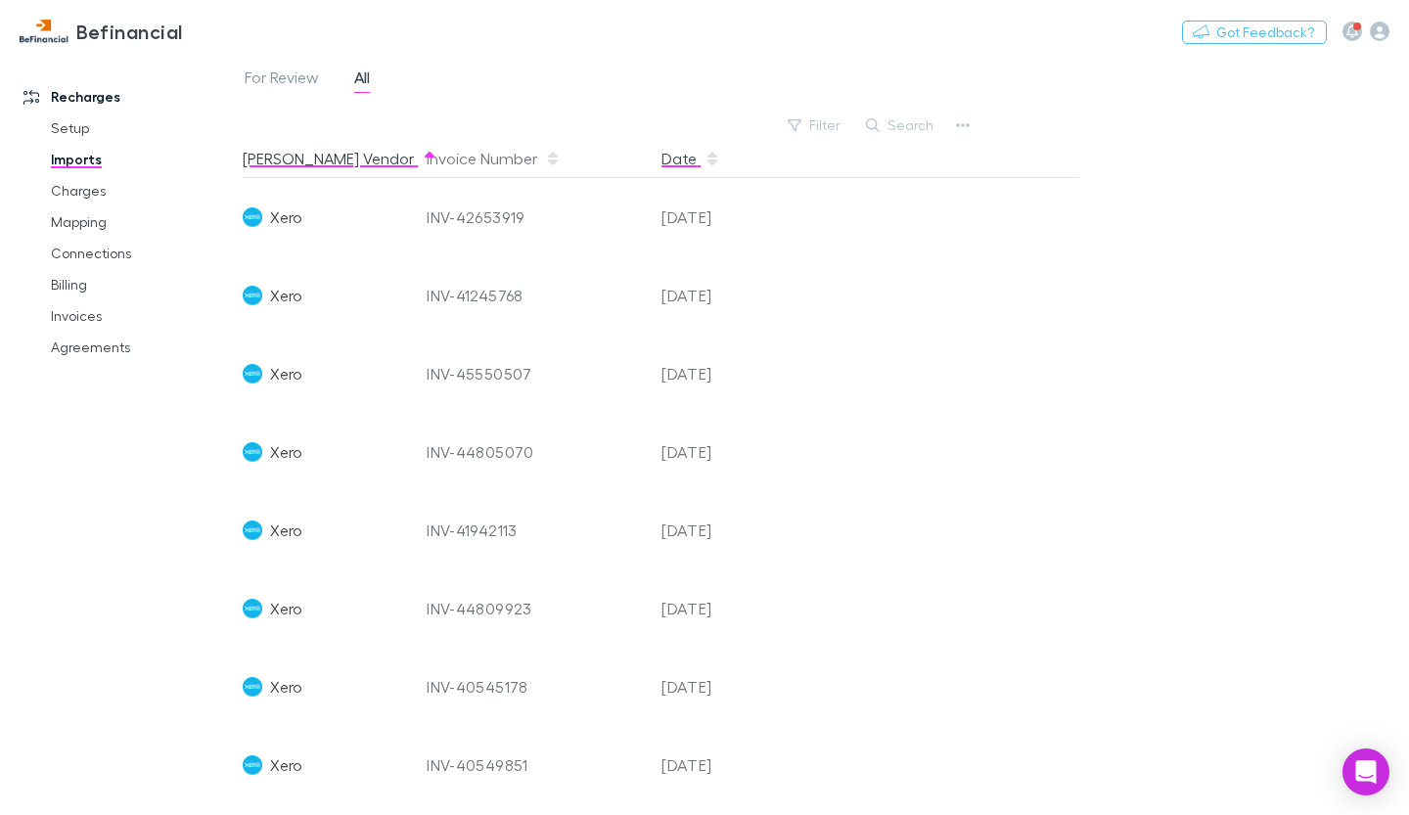 Image resolution: width=1409 pixels, height=815 pixels. Describe the element at coordinates (142, 191) in the screenshot. I see `a: Charges` at that location.